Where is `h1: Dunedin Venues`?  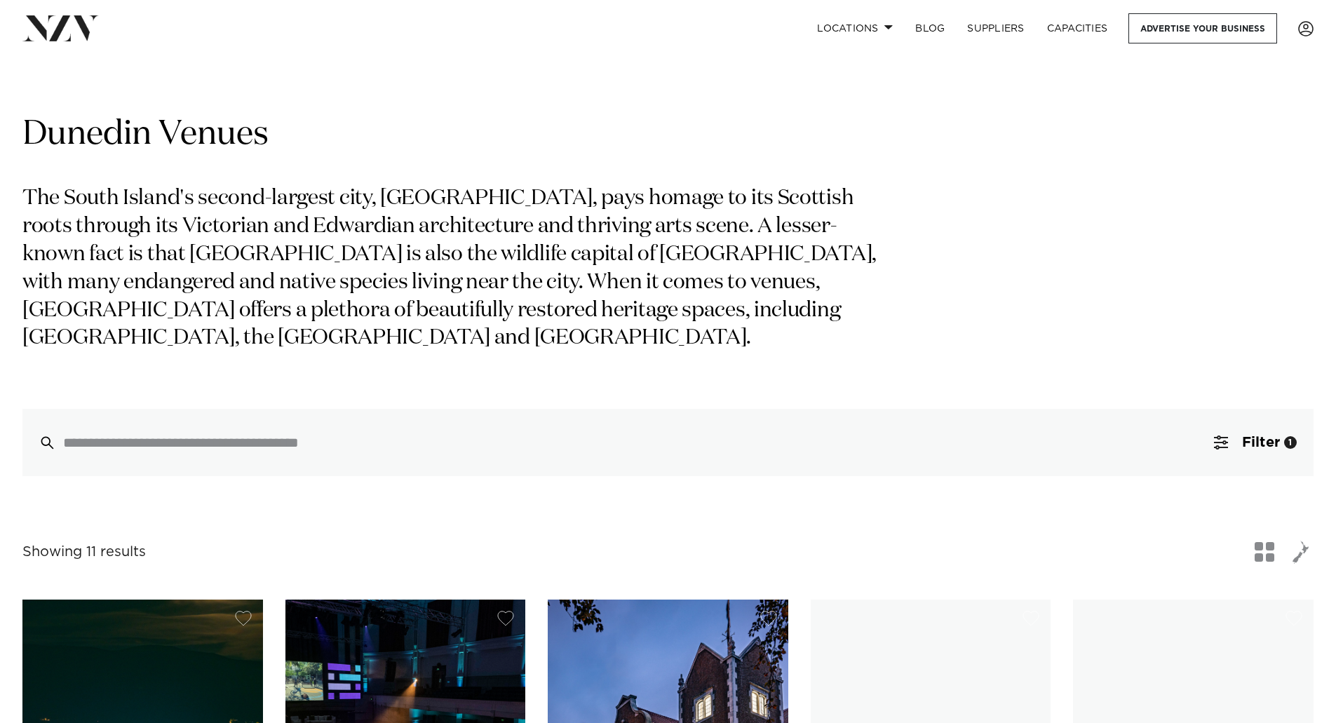
h1: Dunedin Venues is located at coordinates (667, 135).